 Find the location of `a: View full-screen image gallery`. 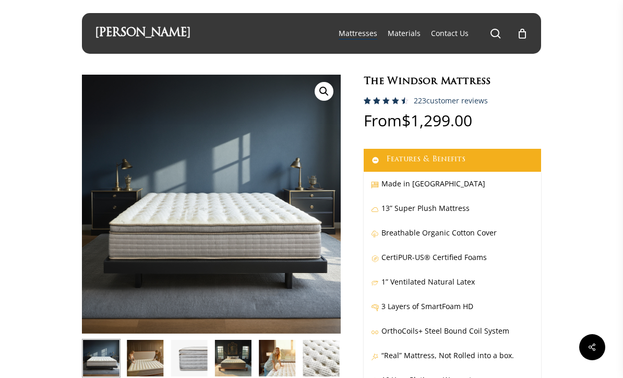

a: View full-screen image gallery is located at coordinates (324, 91).